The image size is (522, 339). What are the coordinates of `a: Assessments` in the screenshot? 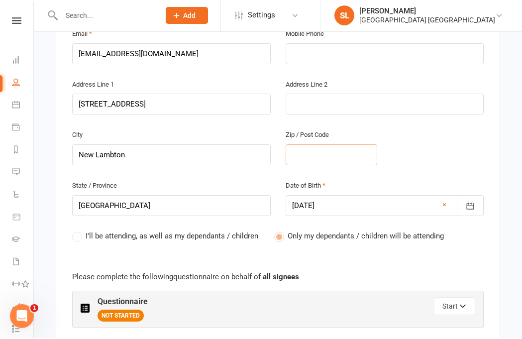 It's located at (23, 308).